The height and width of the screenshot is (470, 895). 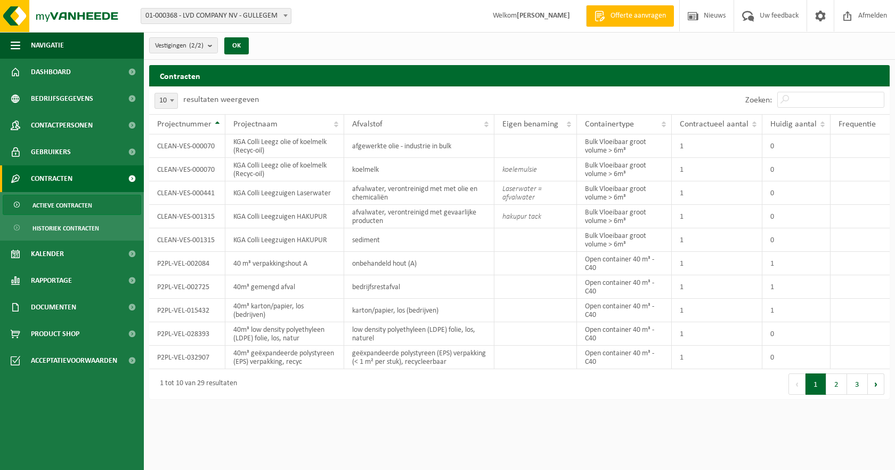 What do you see at coordinates (196, 45) in the screenshot?
I see `count: (2/2)` at bounding box center [196, 45].